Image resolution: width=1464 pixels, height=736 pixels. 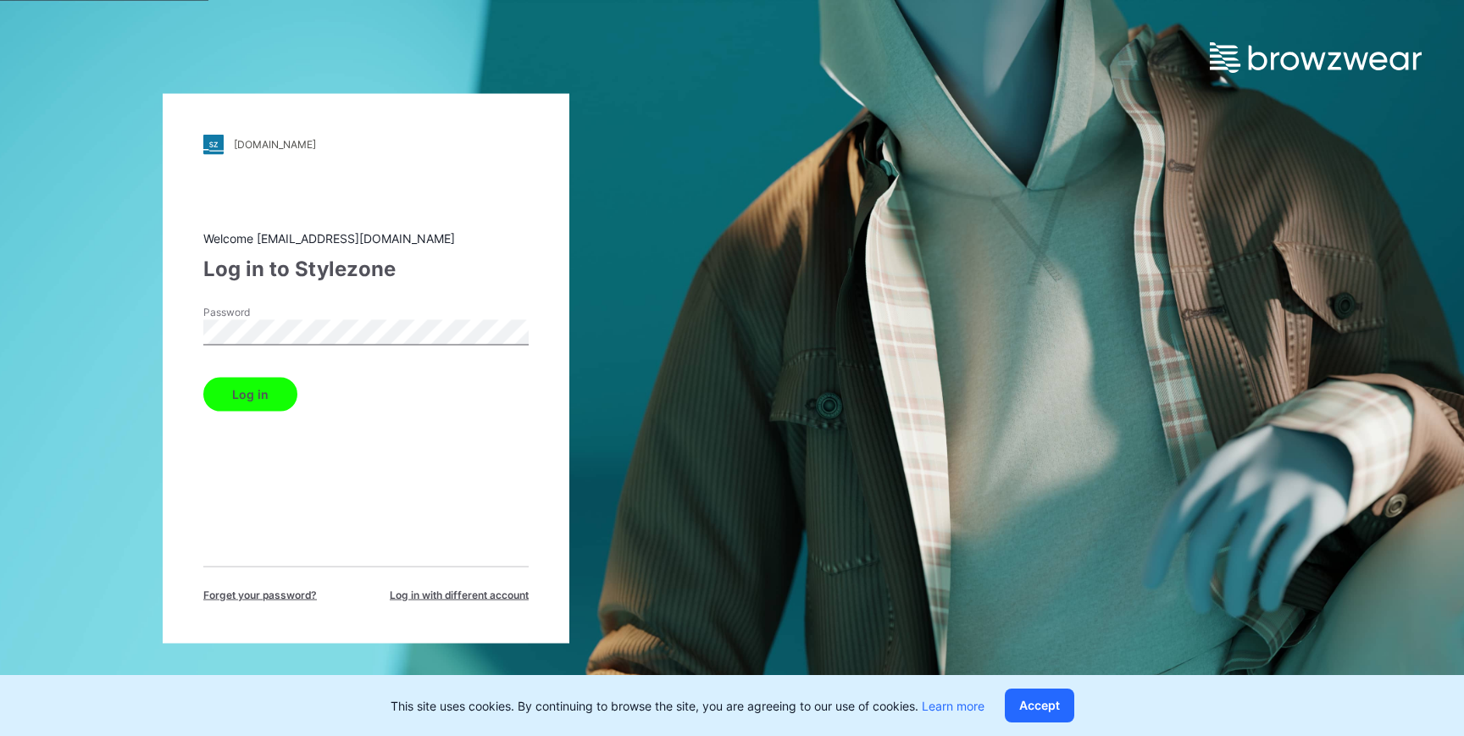 What do you see at coordinates (687, 706) in the screenshot?
I see `p: This site uses cookies. By continuing to browse the site, you are agreeing to our use of cookies.` at bounding box center [687, 706].